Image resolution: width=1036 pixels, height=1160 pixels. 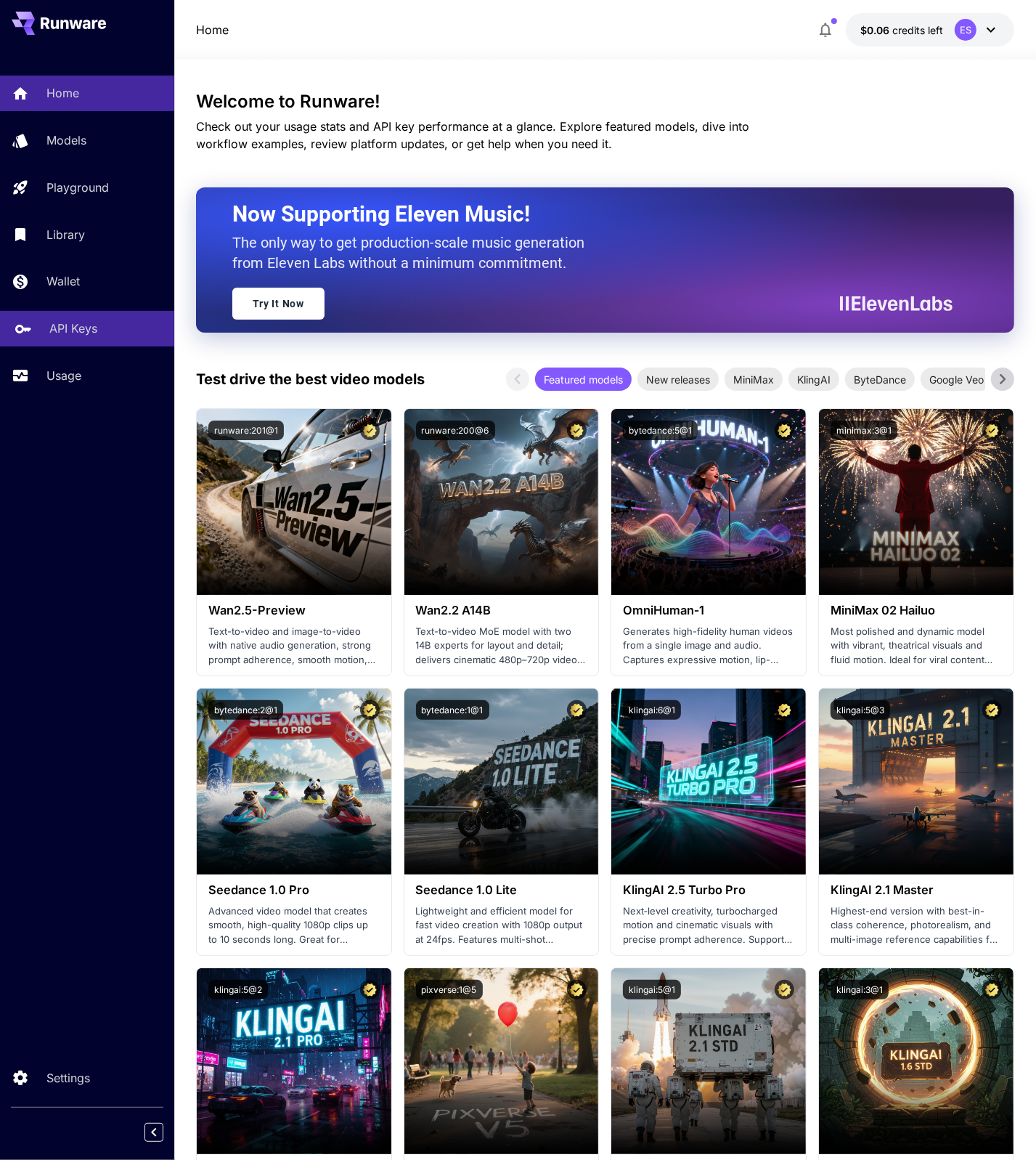 I want to click on span: Featured models, so click(x=583, y=379).